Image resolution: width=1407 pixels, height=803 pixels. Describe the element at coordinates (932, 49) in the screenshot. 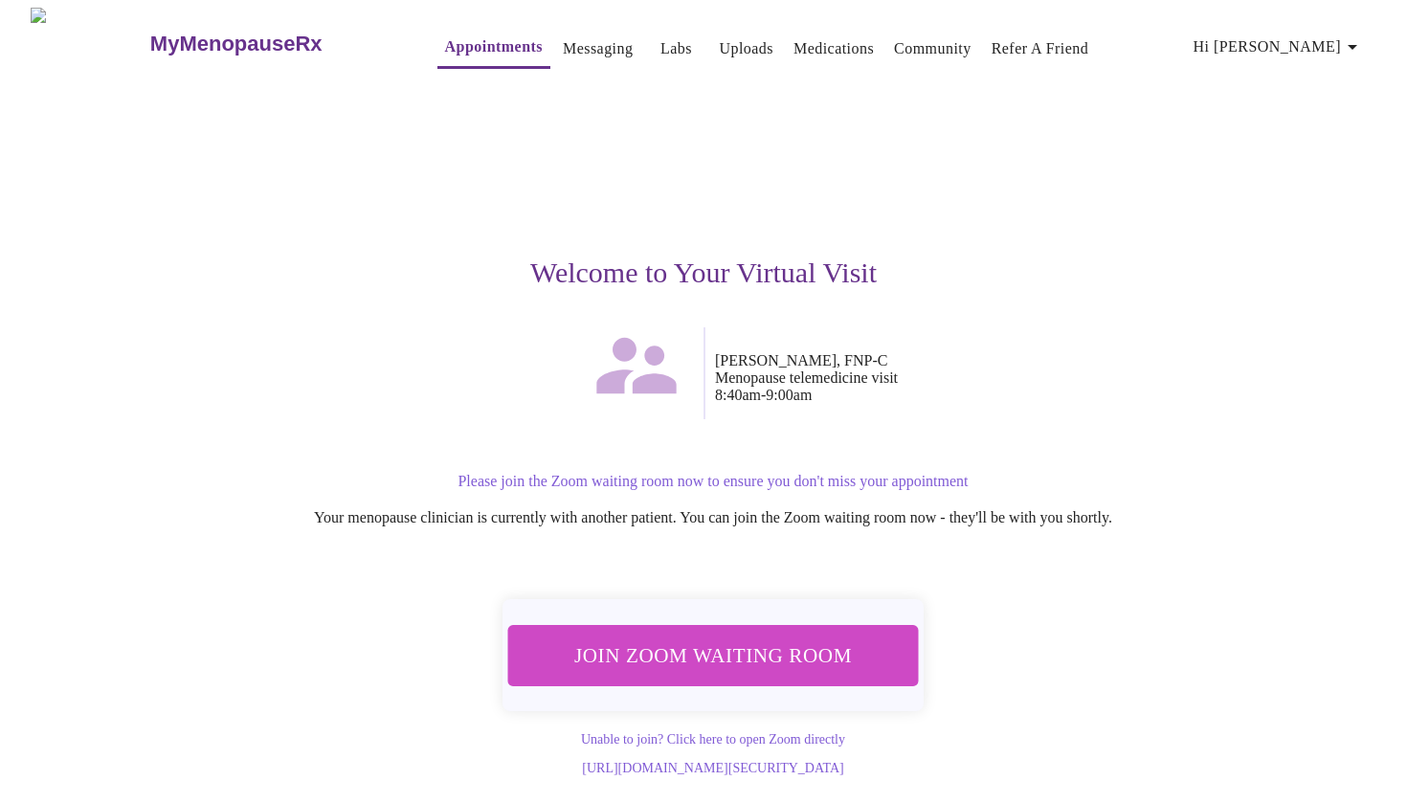

I see `a: Community` at that location.